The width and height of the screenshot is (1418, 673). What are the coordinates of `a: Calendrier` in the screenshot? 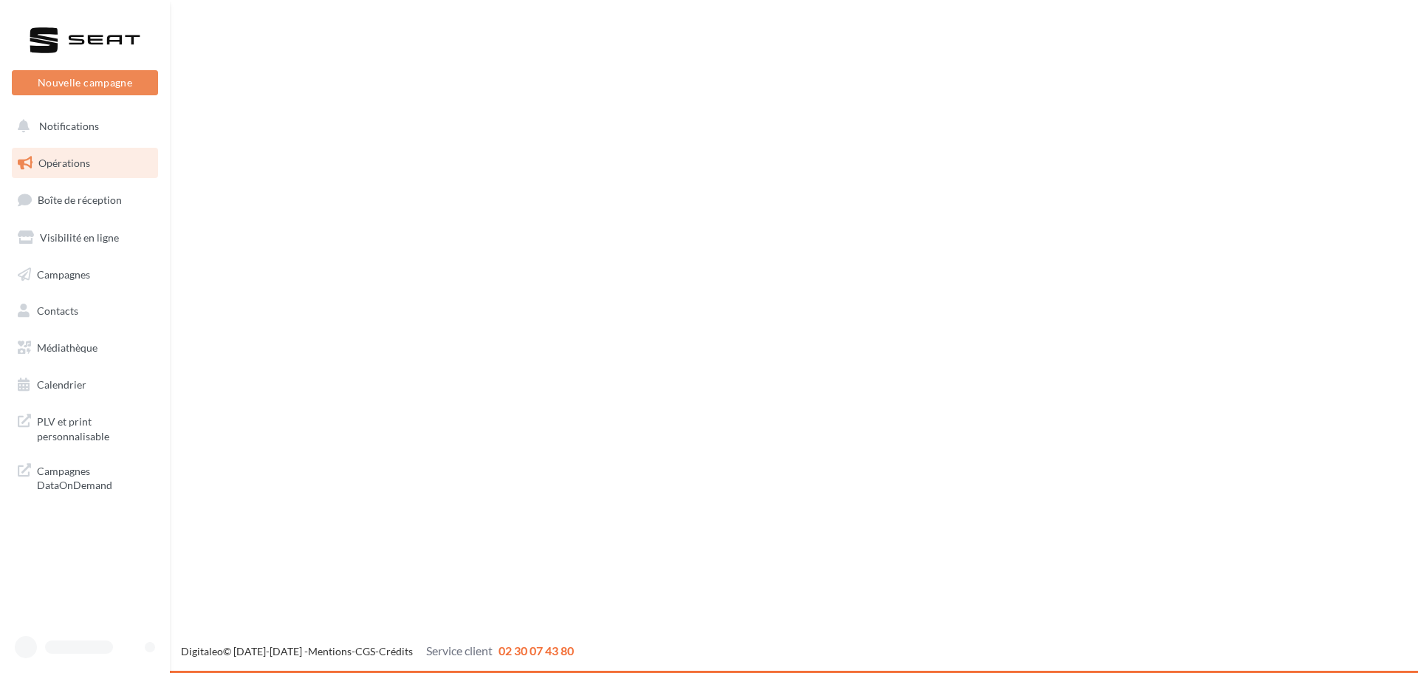 It's located at (85, 385).